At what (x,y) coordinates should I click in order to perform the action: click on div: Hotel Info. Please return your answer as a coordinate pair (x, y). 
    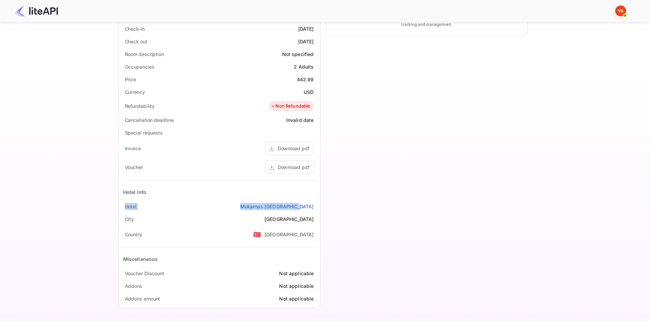
    Looking at the image, I should click on (135, 192).